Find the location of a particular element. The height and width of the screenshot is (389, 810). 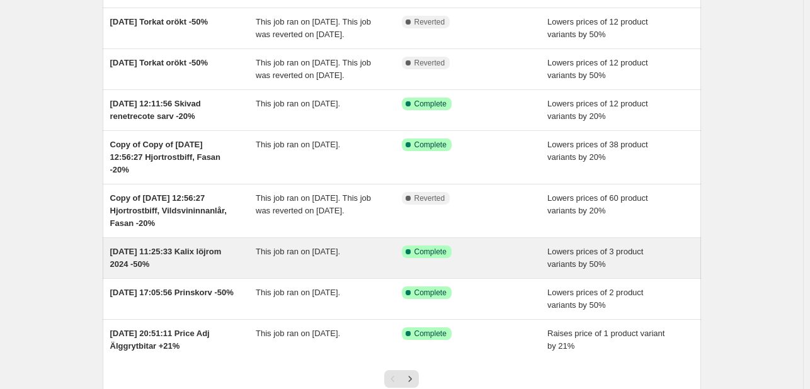

span: Lowers prices of 38 product variants by 20% is located at coordinates (598, 151).